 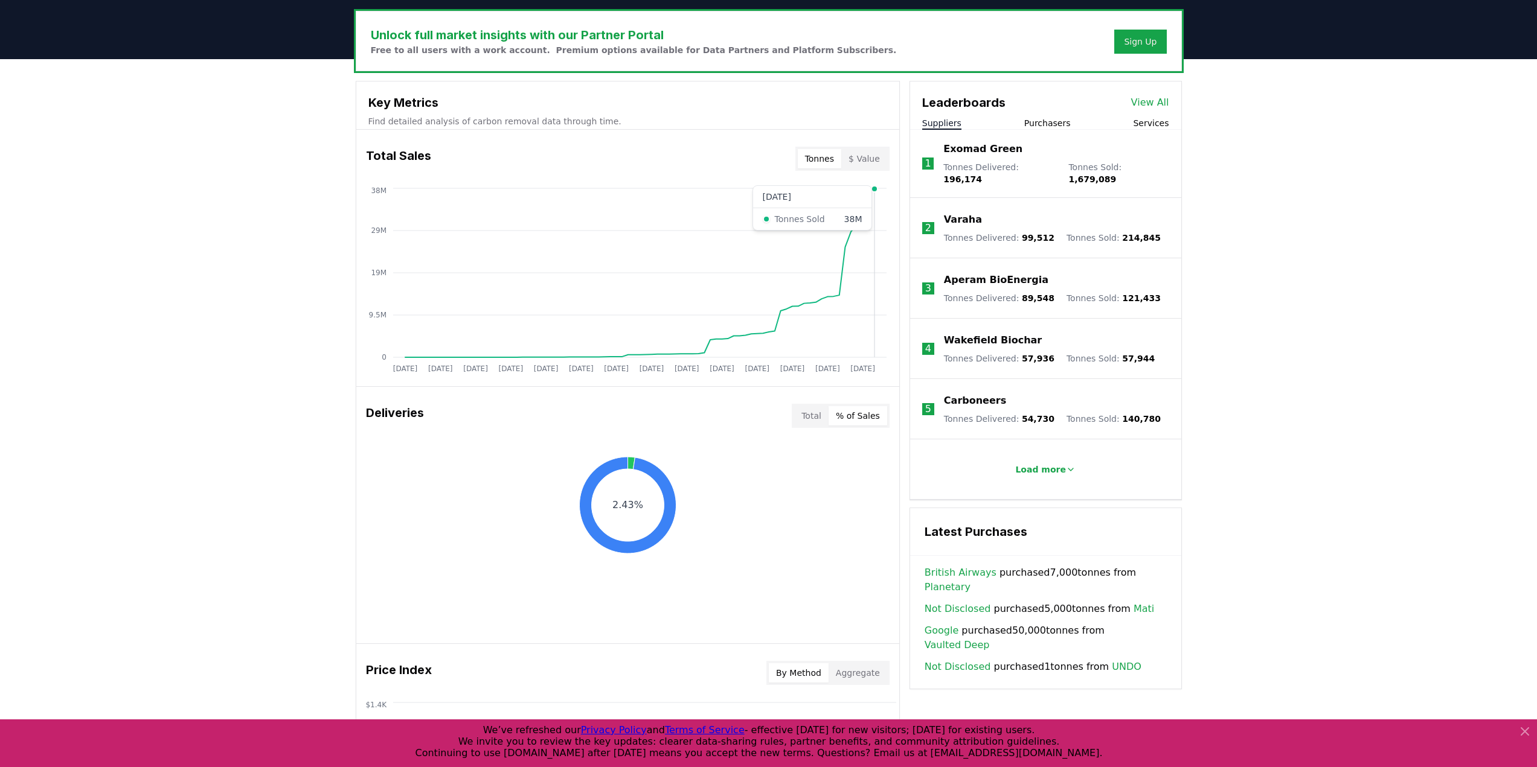 What do you see at coordinates (993, 341) in the screenshot?
I see `a: Wakefield Biochar` at bounding box center [993, 341].